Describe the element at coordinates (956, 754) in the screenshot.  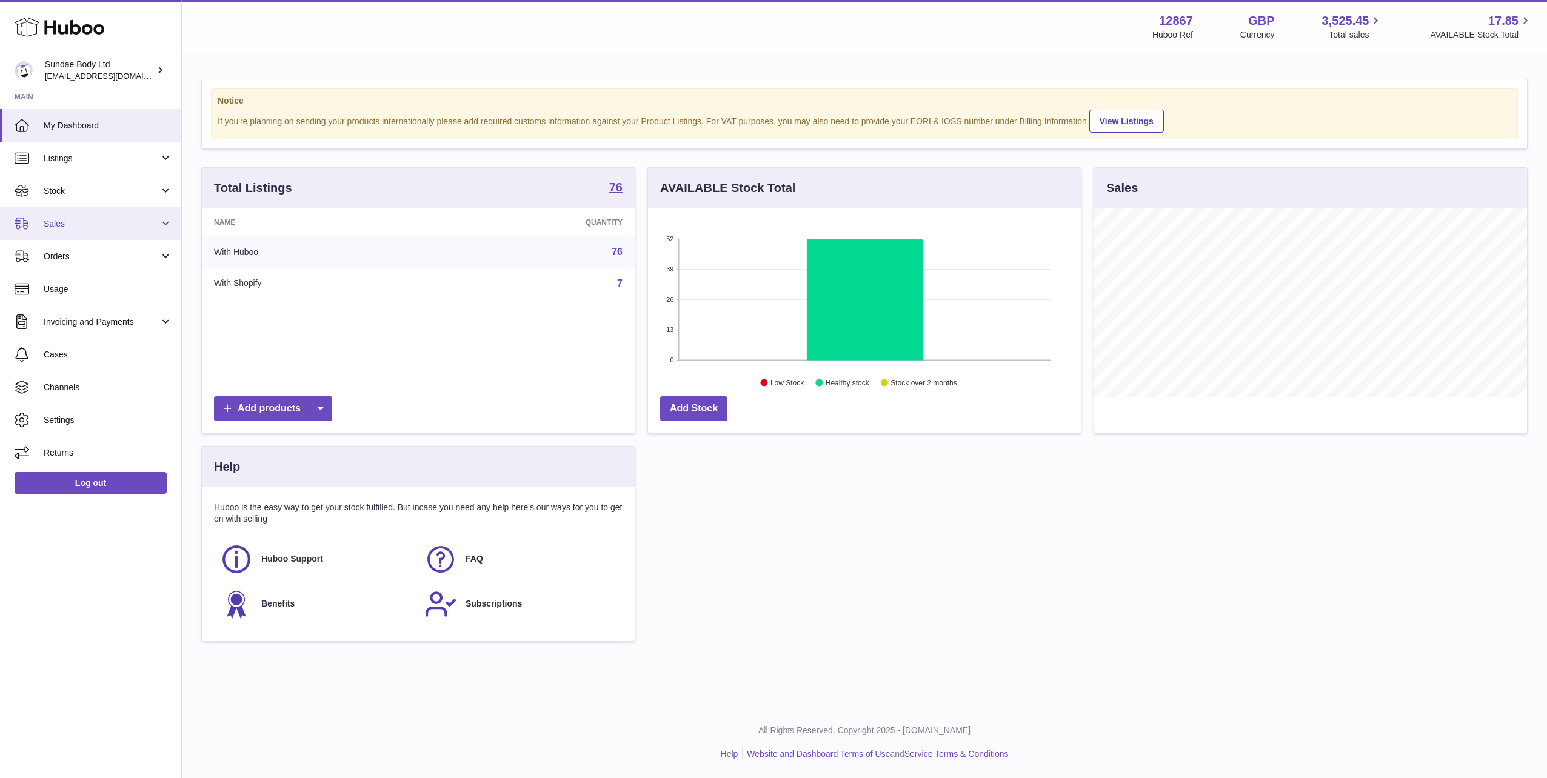
I see `a: Service Terms & Conditions` at that location.